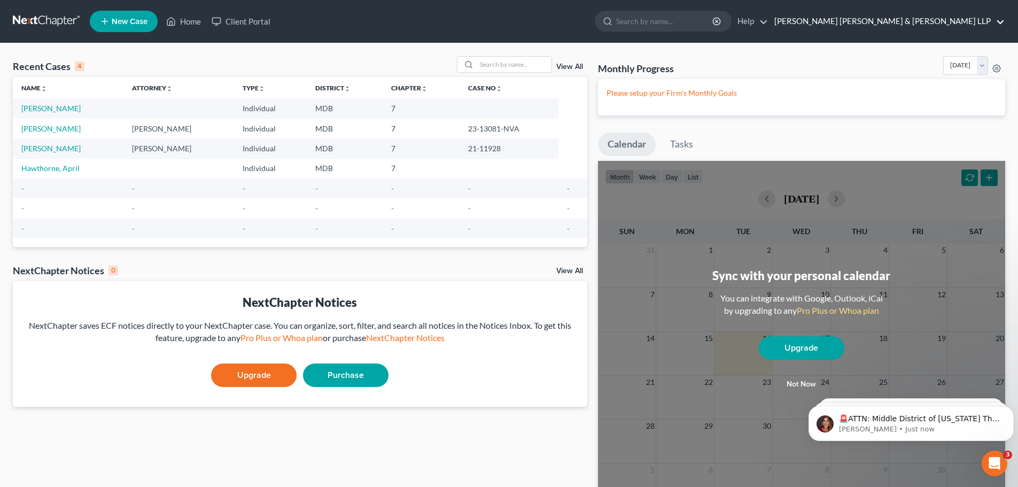  Describe the element at coordinates (152, 88) in the screenshot. I see `a: Attorneyunfold_more` at that location.